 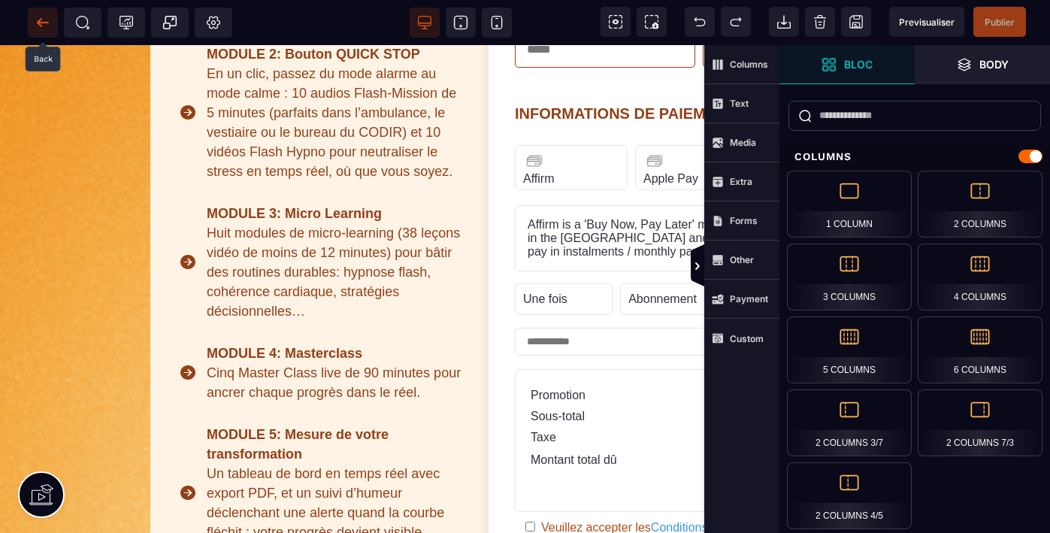 I want to click on div: INFORMATIONS DE PAIEMENT, so click(x=699, y=68).